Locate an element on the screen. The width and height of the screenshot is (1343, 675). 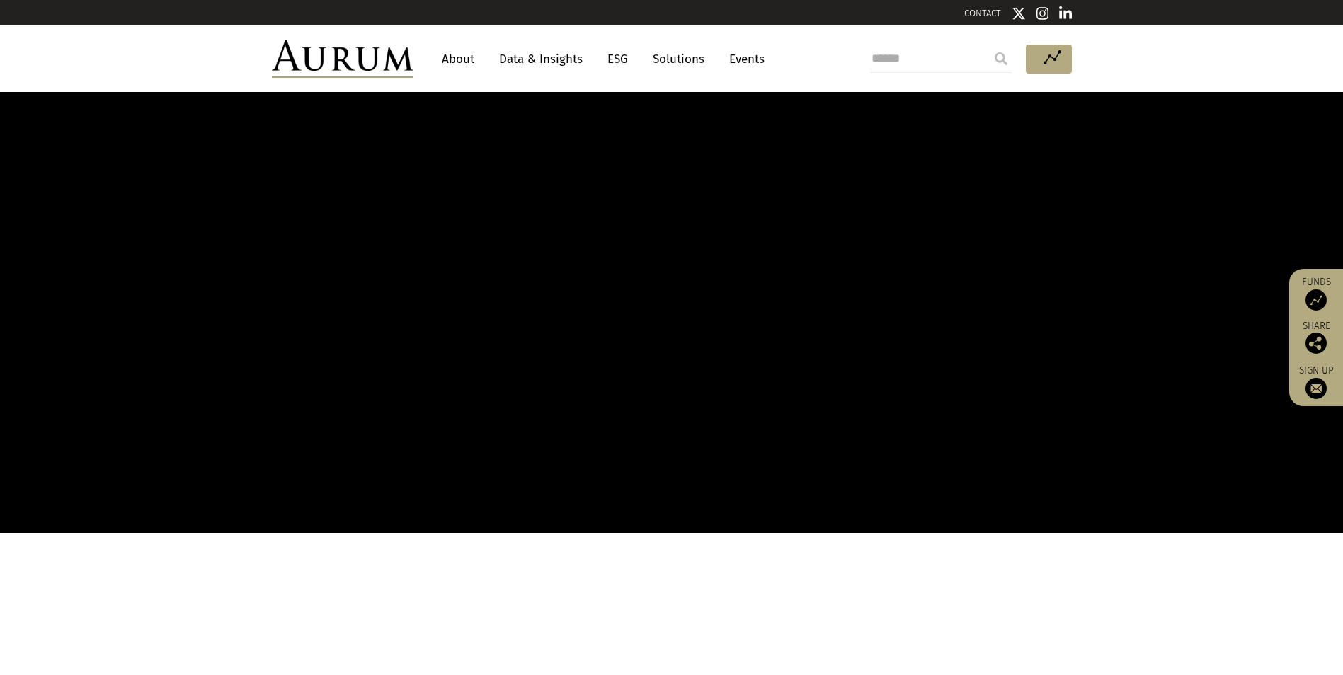
img: Linkedin icon is located at coordinates (1065, 13).